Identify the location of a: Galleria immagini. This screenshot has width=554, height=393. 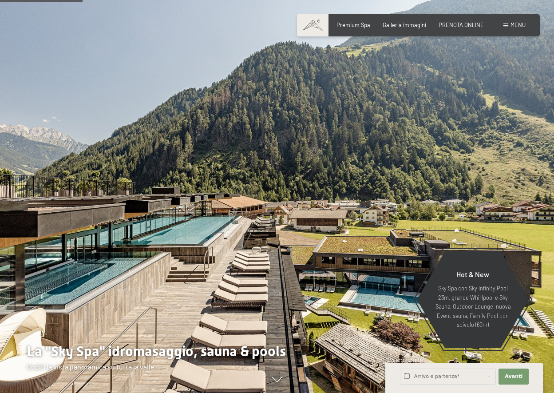
(404, 25).